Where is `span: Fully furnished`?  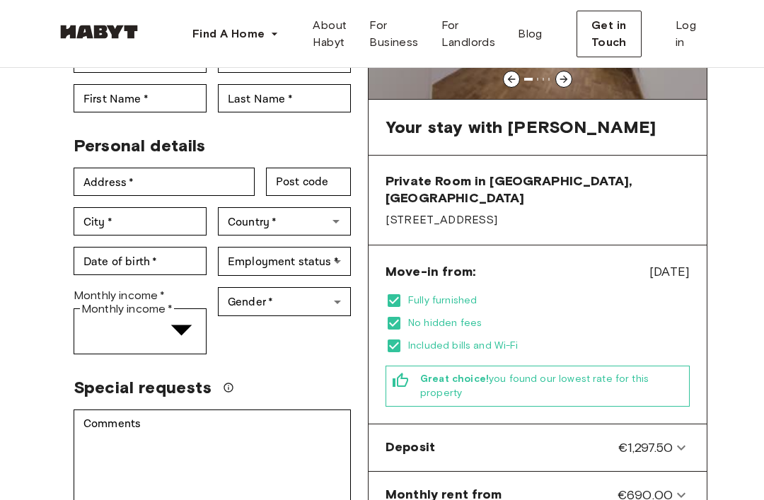
span: Fully furnished is located at coordinates (549, 301).